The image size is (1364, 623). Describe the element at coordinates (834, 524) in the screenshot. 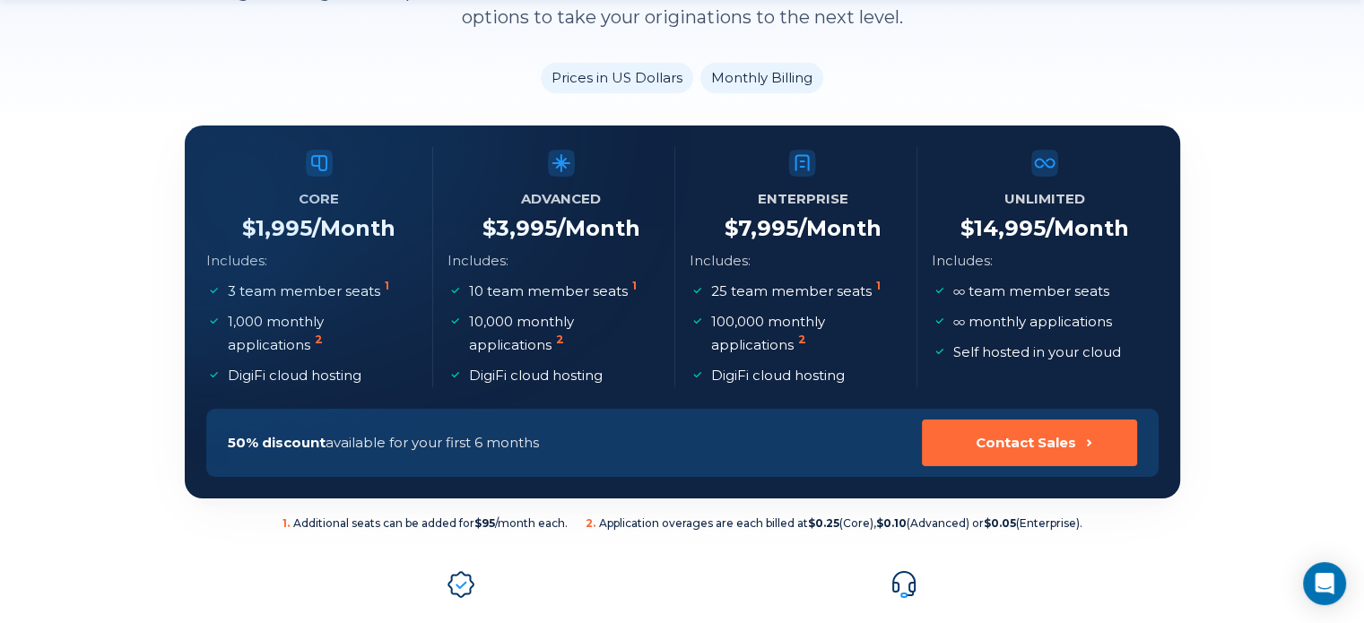

I see `span: Application overages are each billed at (Core), (Advanced) or (Enterprise).` at that location.